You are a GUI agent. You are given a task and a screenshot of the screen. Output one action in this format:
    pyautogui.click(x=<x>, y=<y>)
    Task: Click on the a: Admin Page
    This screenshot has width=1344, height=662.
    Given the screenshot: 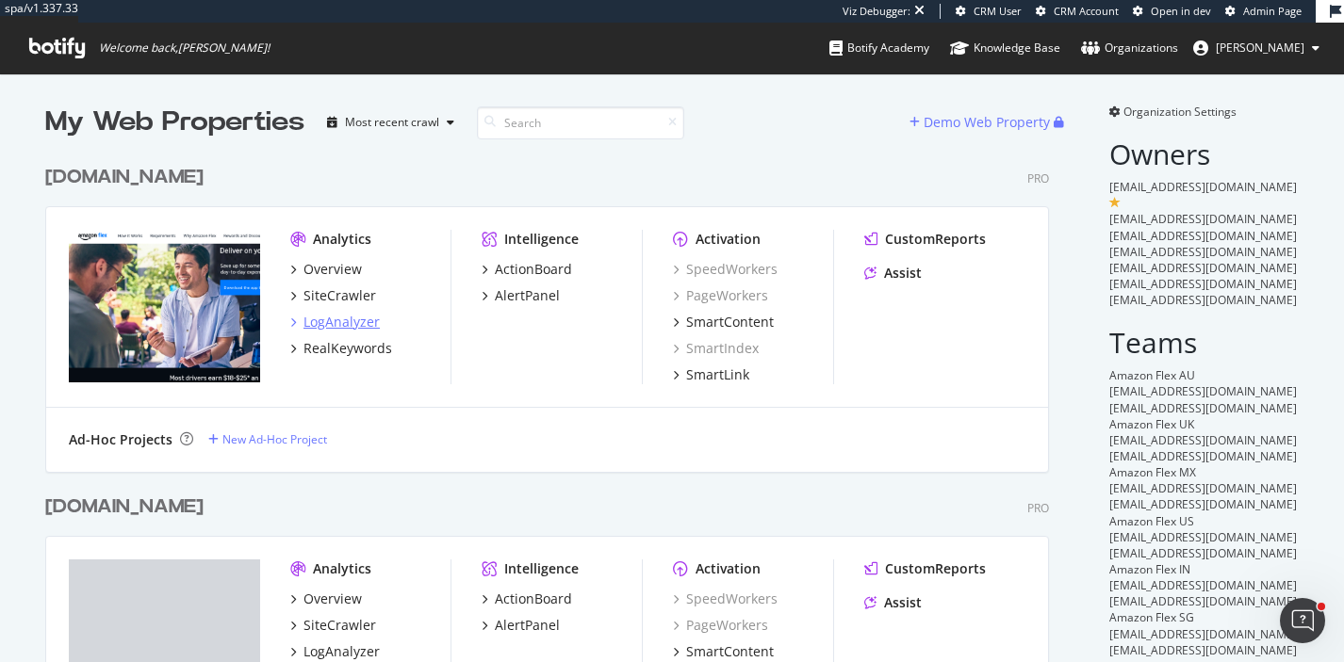 What is the action you would take?
    pyautogui.click(x=1263, y=11)
    